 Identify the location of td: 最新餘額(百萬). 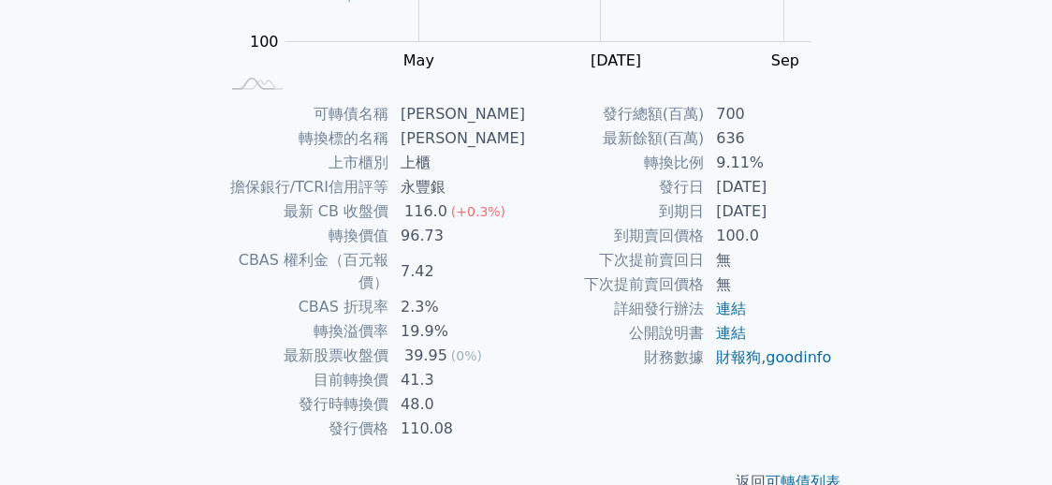
(615, 139).